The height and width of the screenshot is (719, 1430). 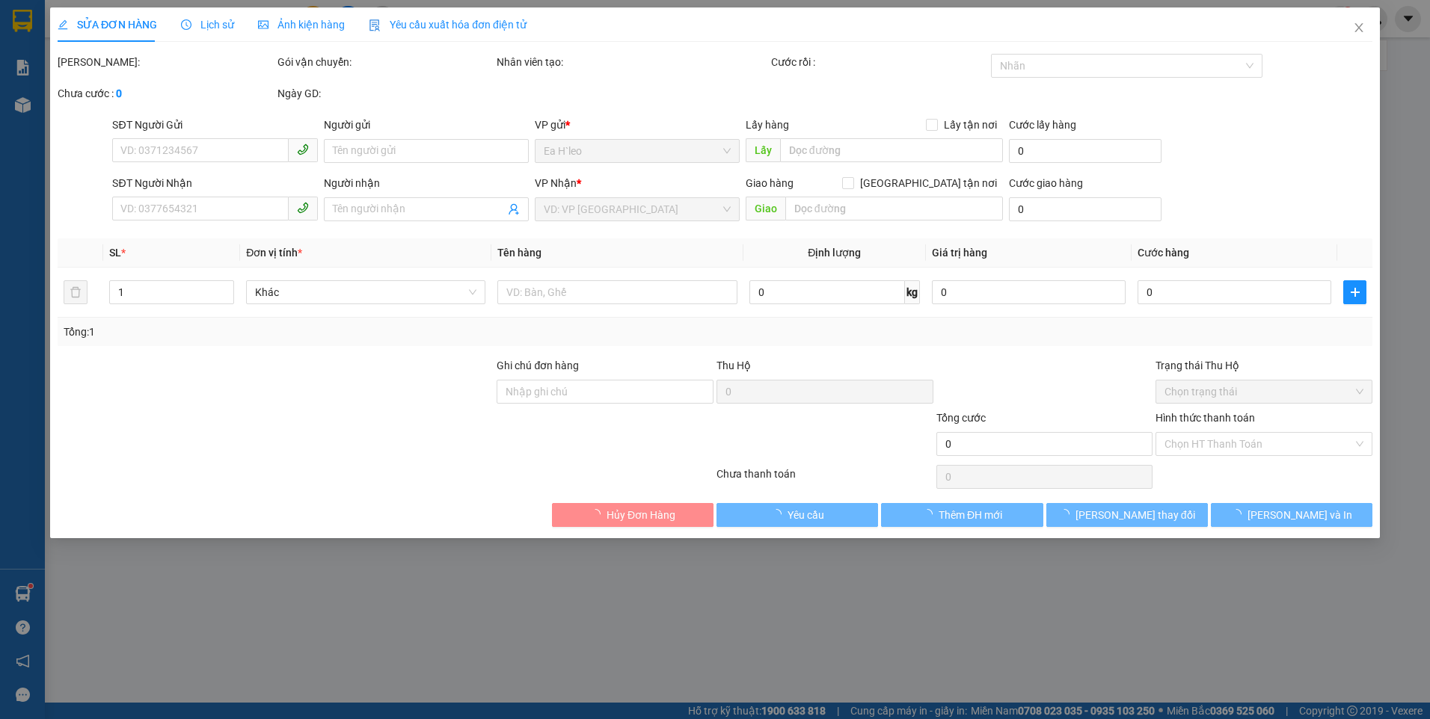 I want to click on span: VP Nhận, so click(x=556, y=183).